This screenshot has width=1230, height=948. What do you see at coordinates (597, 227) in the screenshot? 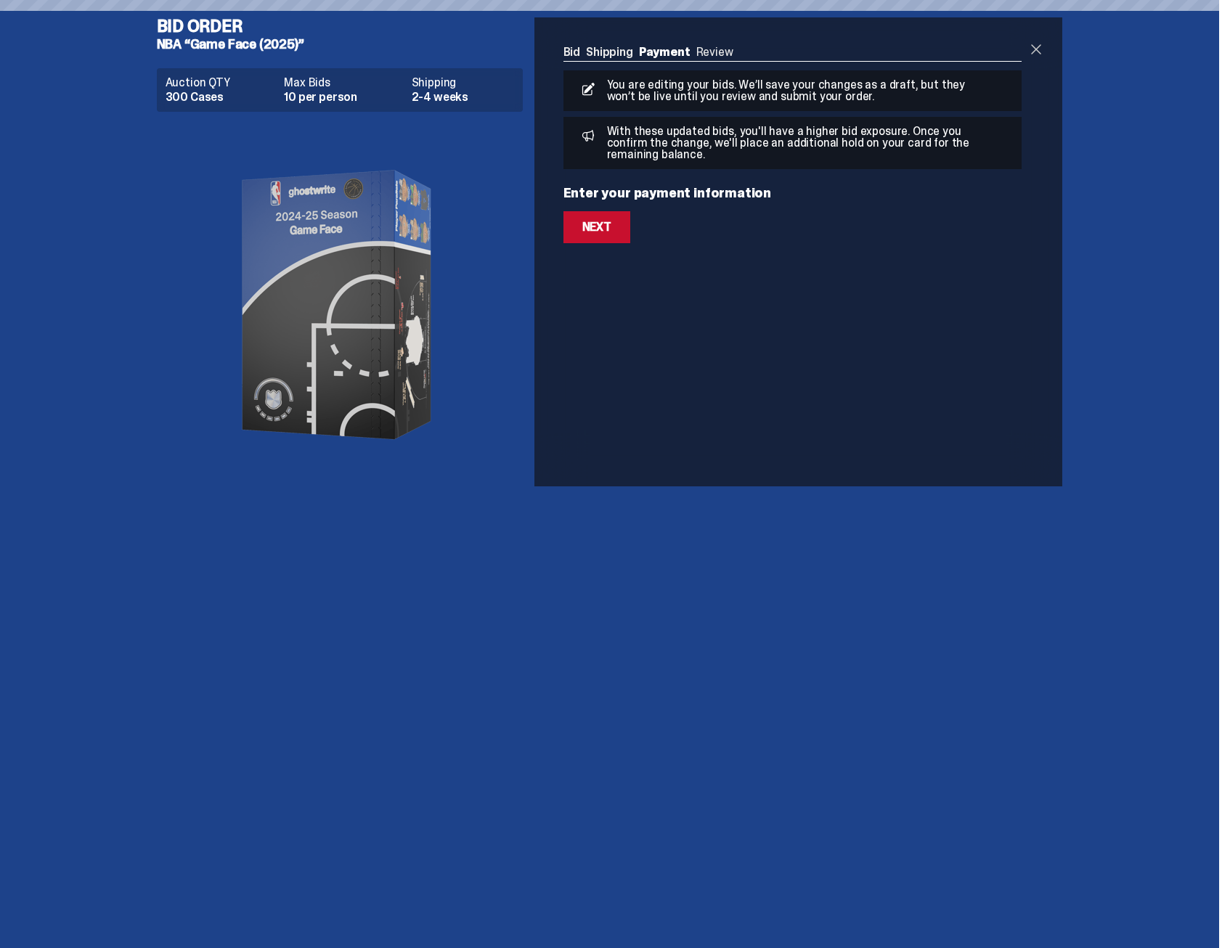
I see `div: Next` at bounding box center [597, 227].